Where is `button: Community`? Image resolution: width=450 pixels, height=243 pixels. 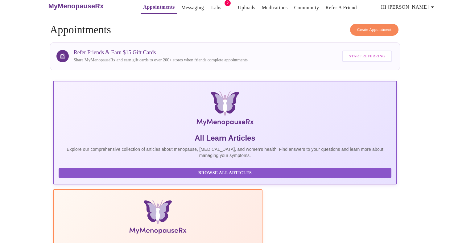 button: Community is located at coordinates (307, 8).